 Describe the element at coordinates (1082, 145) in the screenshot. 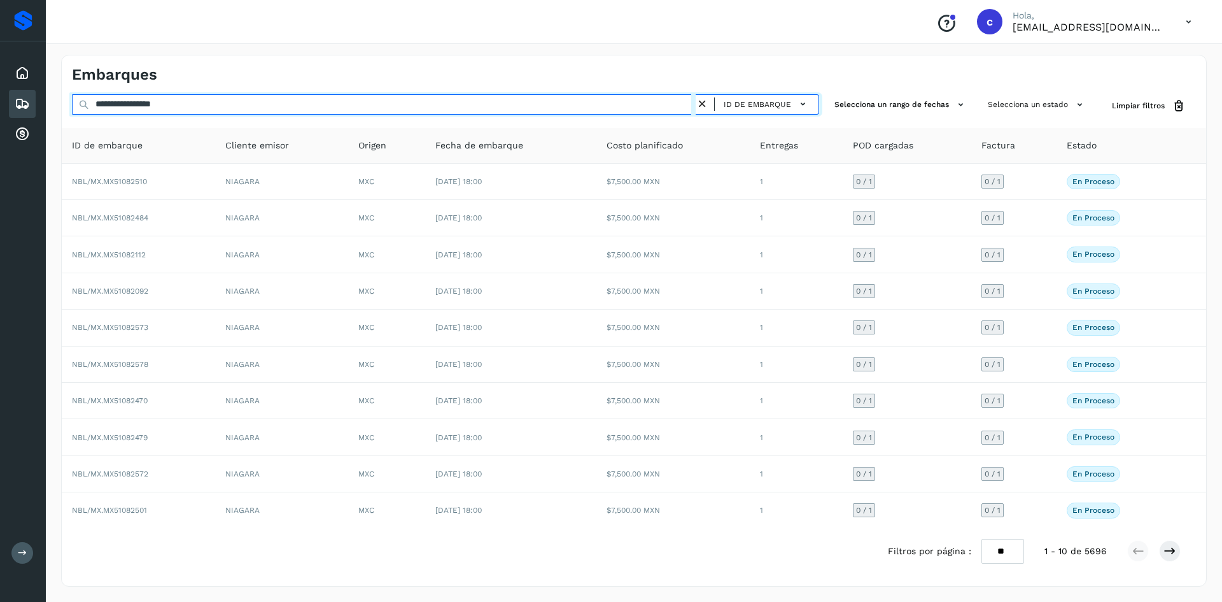

I see `span: Estado` at that location.